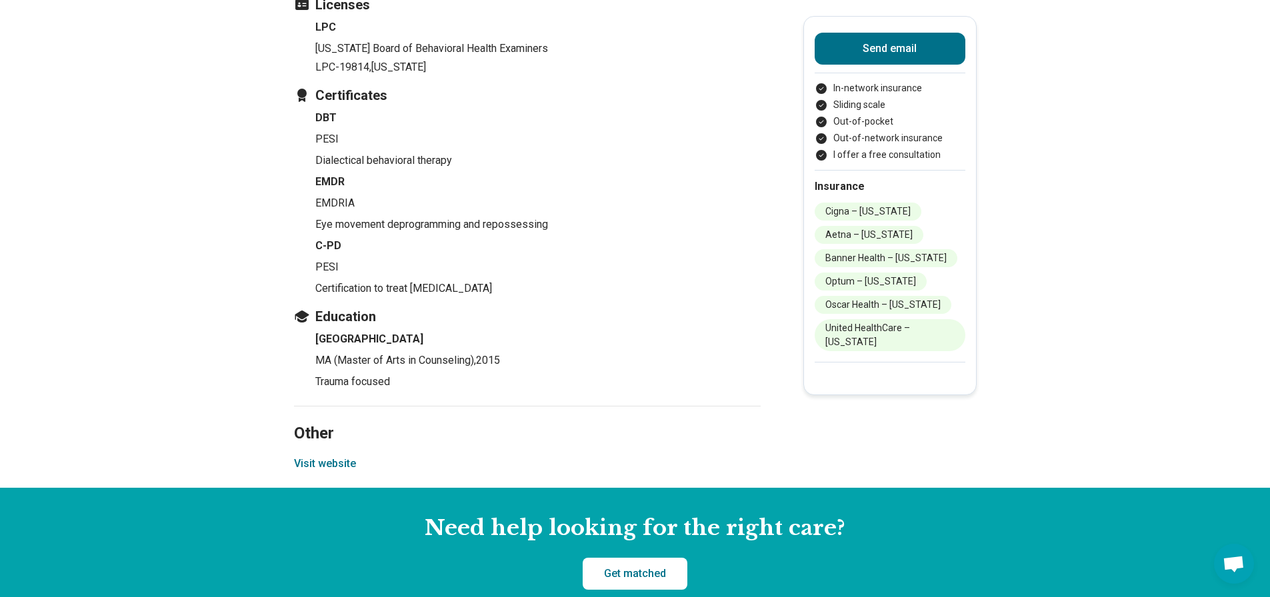  What do you see at coordinates (538, 161) in the screenshot?
I see `p: Dialectical behavioral therapy` at bounding box center [538, 161].